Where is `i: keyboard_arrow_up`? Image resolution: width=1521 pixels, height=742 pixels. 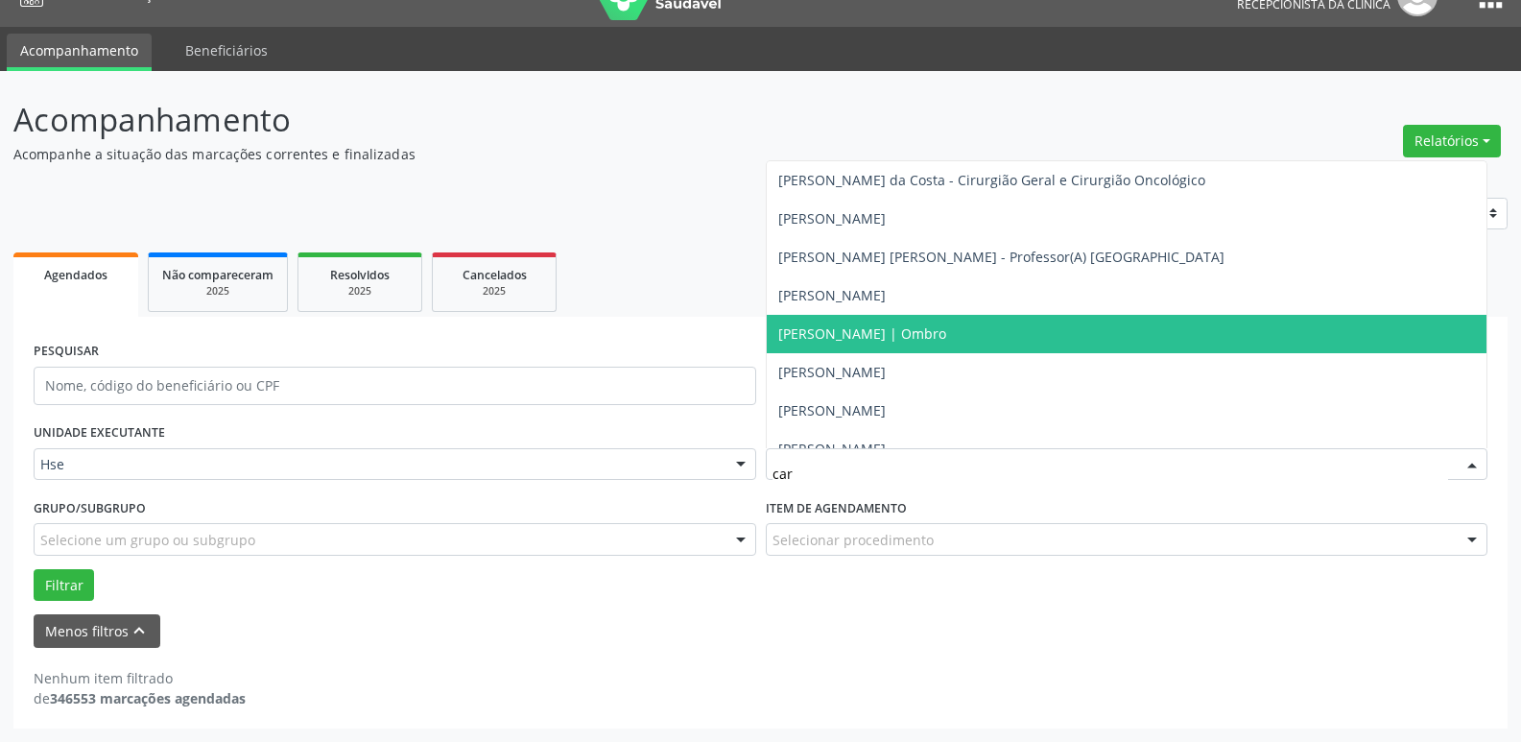 i: keyboard_arrow_up is located at coordinates (139, 630).